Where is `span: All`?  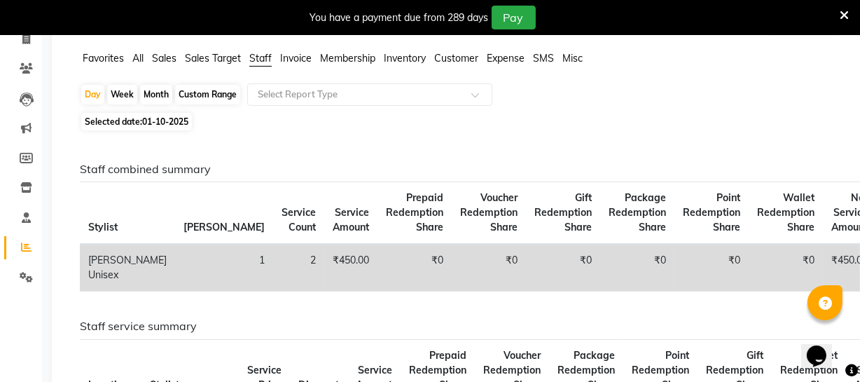
span: All is located at coordinates (138, 58).